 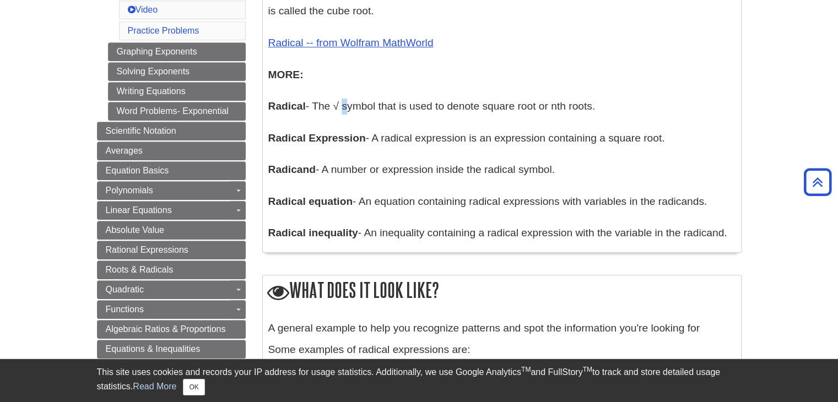 What do you see at coordinates (124, 150) in the screenshot?
I see `span: Averages` at bounding box center [124, 150].